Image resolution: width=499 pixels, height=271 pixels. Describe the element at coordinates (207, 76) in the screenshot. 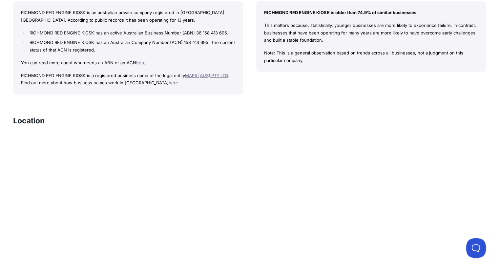

I see `a: MAPS (AUS) PTY LTD` at that location.